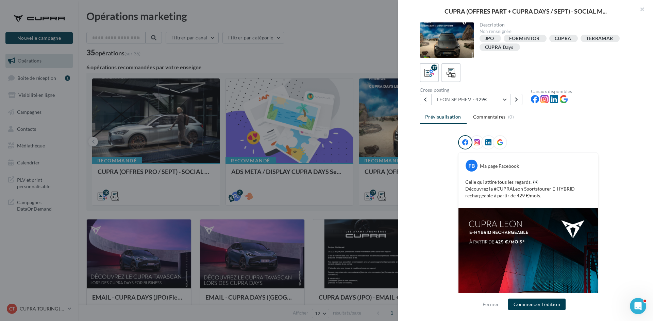 The image size is (653, 321). I want to click on div: Description, so click(555, 25).